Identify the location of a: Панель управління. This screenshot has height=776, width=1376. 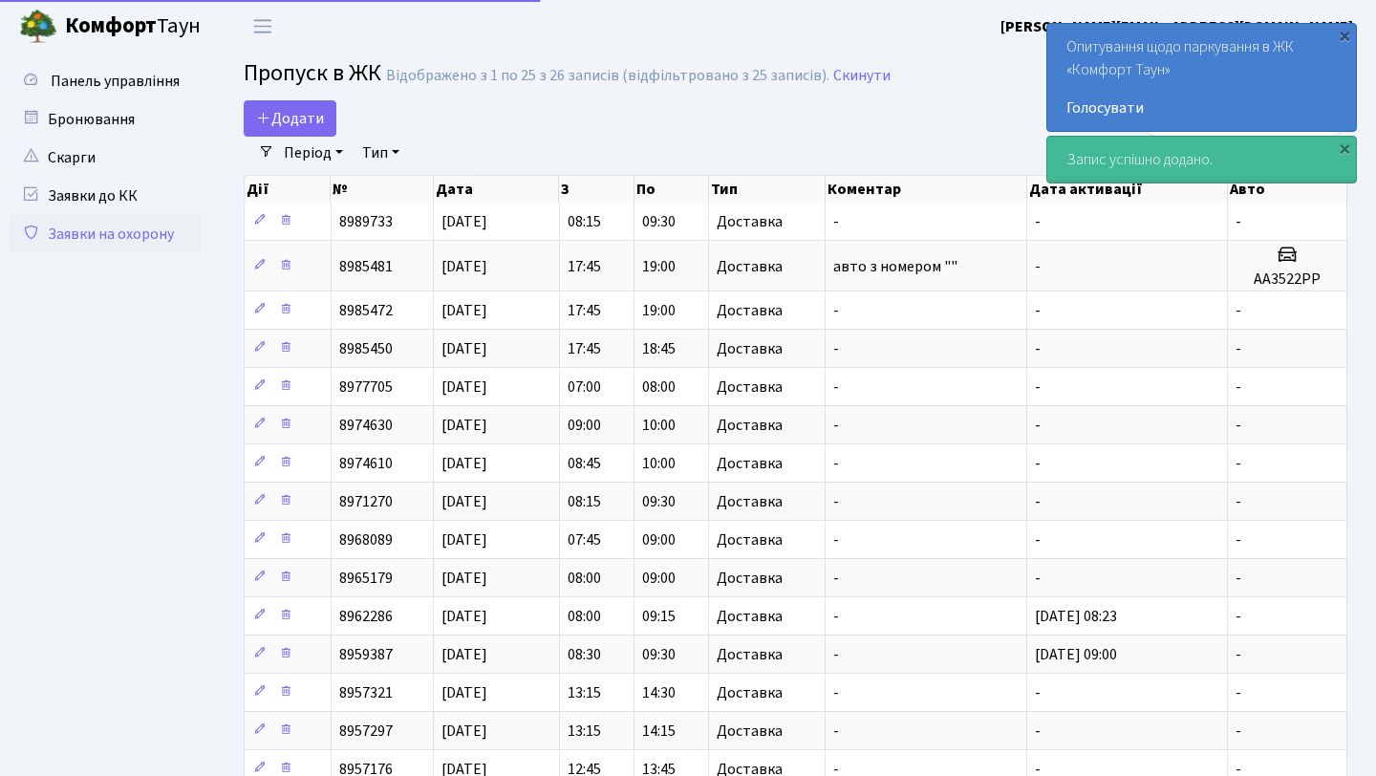
(105, 81).